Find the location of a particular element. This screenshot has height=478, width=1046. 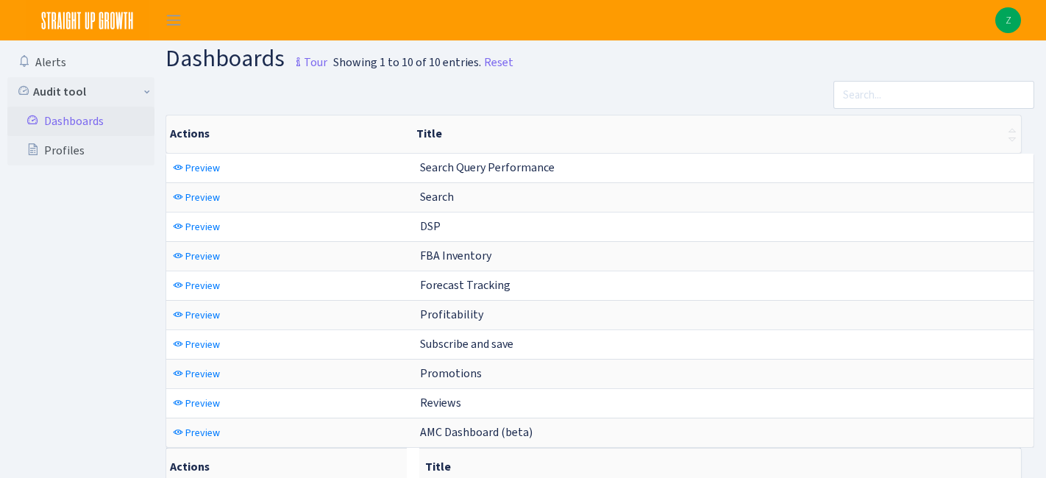

a: Reset is located at coordinates (499, 63).